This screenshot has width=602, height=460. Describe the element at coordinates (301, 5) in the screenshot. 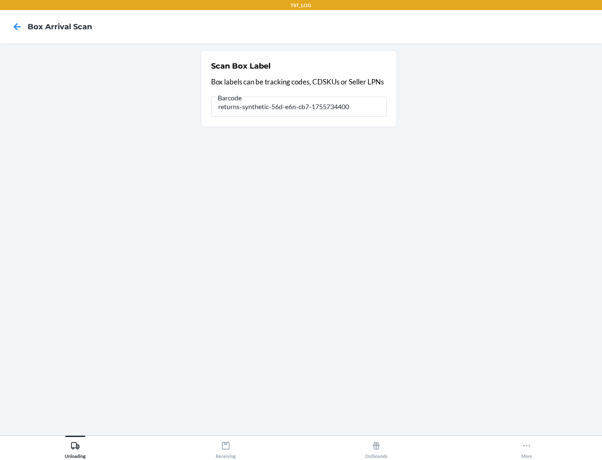

I see `p: TST_LOG` at that location.